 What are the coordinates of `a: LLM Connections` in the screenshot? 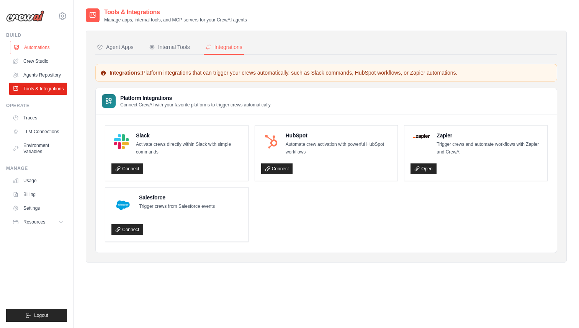 It's located at (38, 132).